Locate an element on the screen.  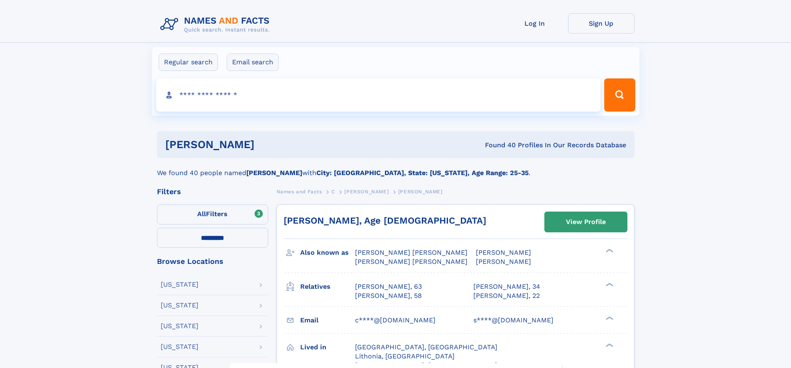
a: C is located at coordinates (333, 191).